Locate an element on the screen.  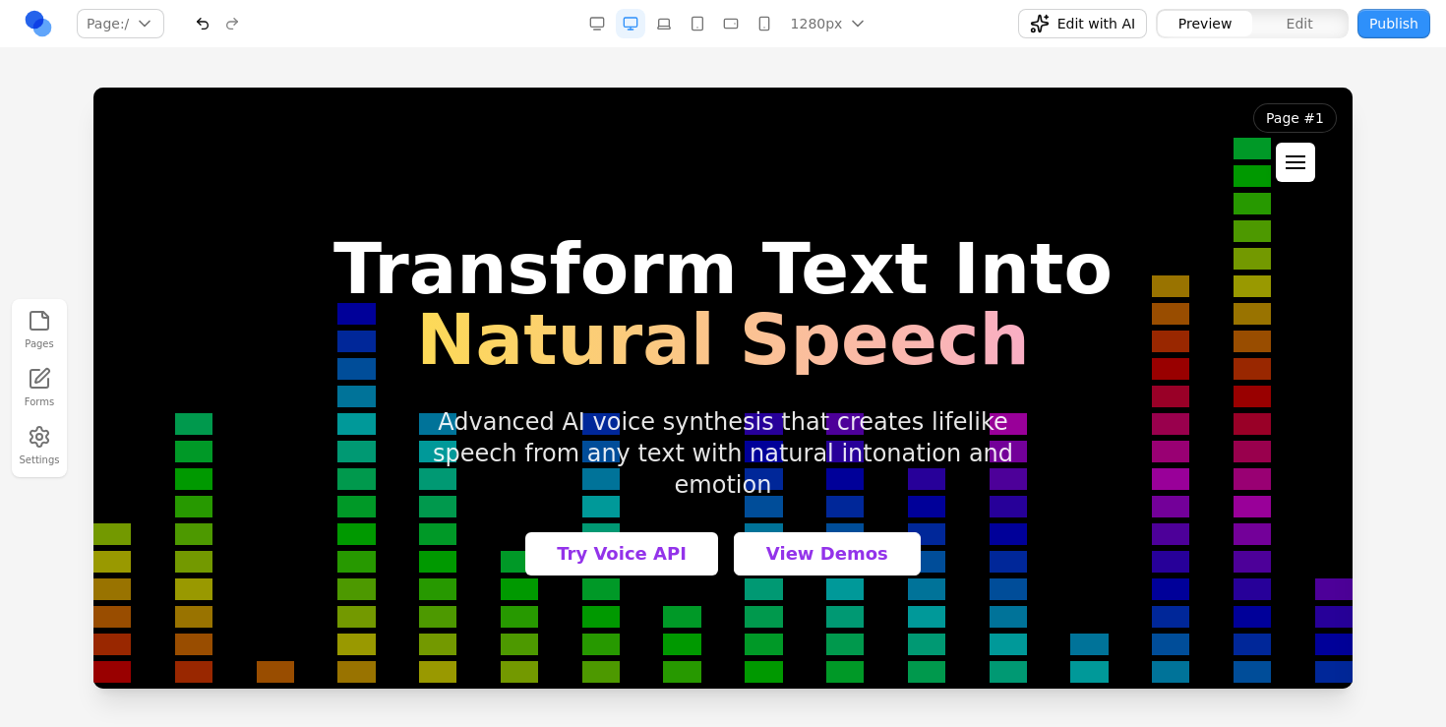
a: Forms is located at coordinates (39, 388).